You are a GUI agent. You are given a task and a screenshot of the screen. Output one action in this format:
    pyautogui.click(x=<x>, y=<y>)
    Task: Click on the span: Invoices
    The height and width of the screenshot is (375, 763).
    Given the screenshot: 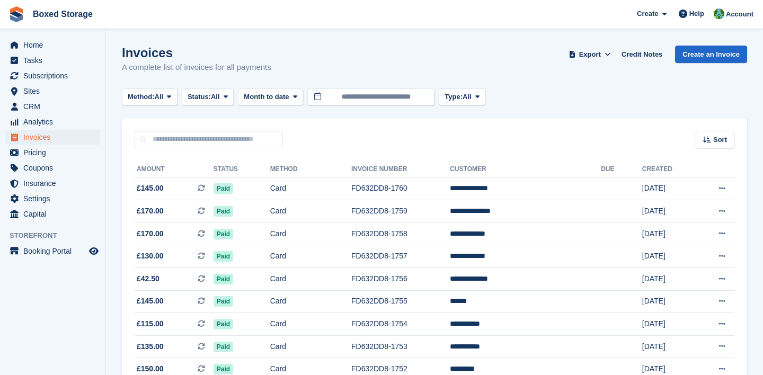 What is the action you would take?
    pyautogui.click(x=55, y=137)
    